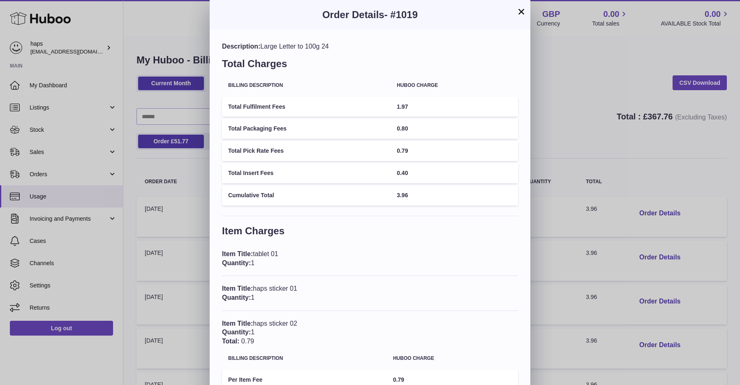 Image resolution: width=740 pixels, height=385 pixels. What do you see at coordinates (306, 195) in the screenshot?
I see `td: Cumulative Total` at bounding box center [306, 195].